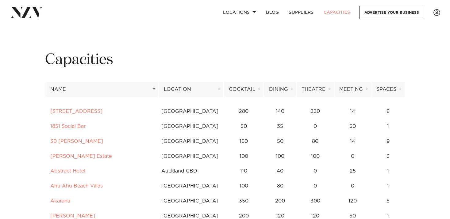  Describe the element at coordinates (26, 12) in the screenshot. I see `img: nzv-logo.png` at that location.